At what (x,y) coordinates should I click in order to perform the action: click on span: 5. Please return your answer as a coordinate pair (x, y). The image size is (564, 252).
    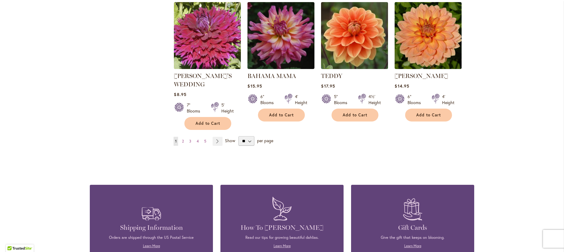
    Looking at the image, I should click on (205, 141).